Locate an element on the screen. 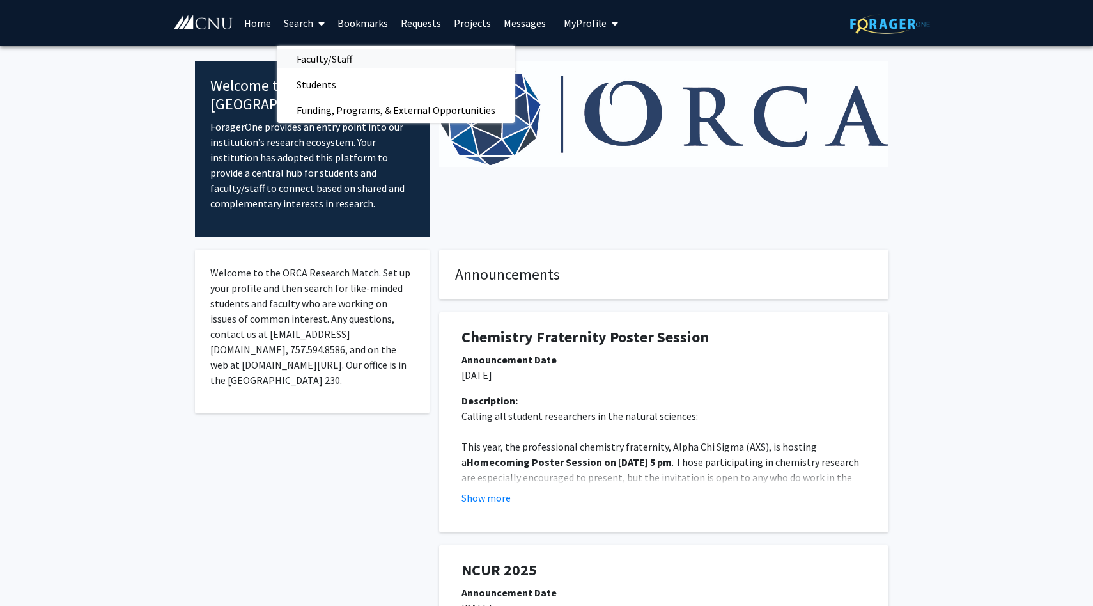 The width and height of the screenshot is (1093, 606). a: Requests is located at coordinates (421, 23).